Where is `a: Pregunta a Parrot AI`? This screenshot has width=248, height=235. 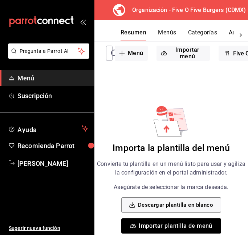 a: Pregunta a Parrot AI is located at coordinates (47, 56).